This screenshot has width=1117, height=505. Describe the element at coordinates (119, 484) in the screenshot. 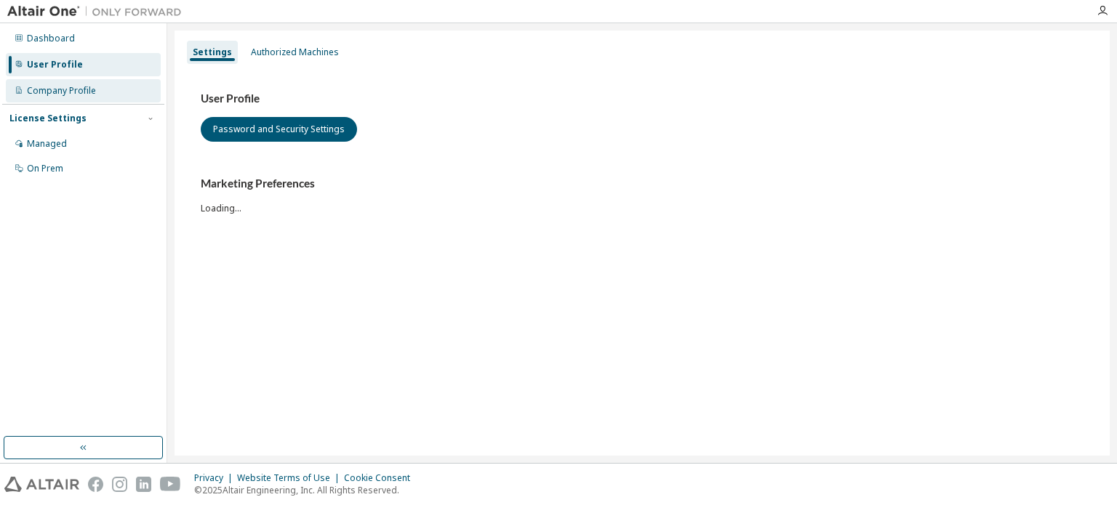

I see `img: instagram.svg` at that location.